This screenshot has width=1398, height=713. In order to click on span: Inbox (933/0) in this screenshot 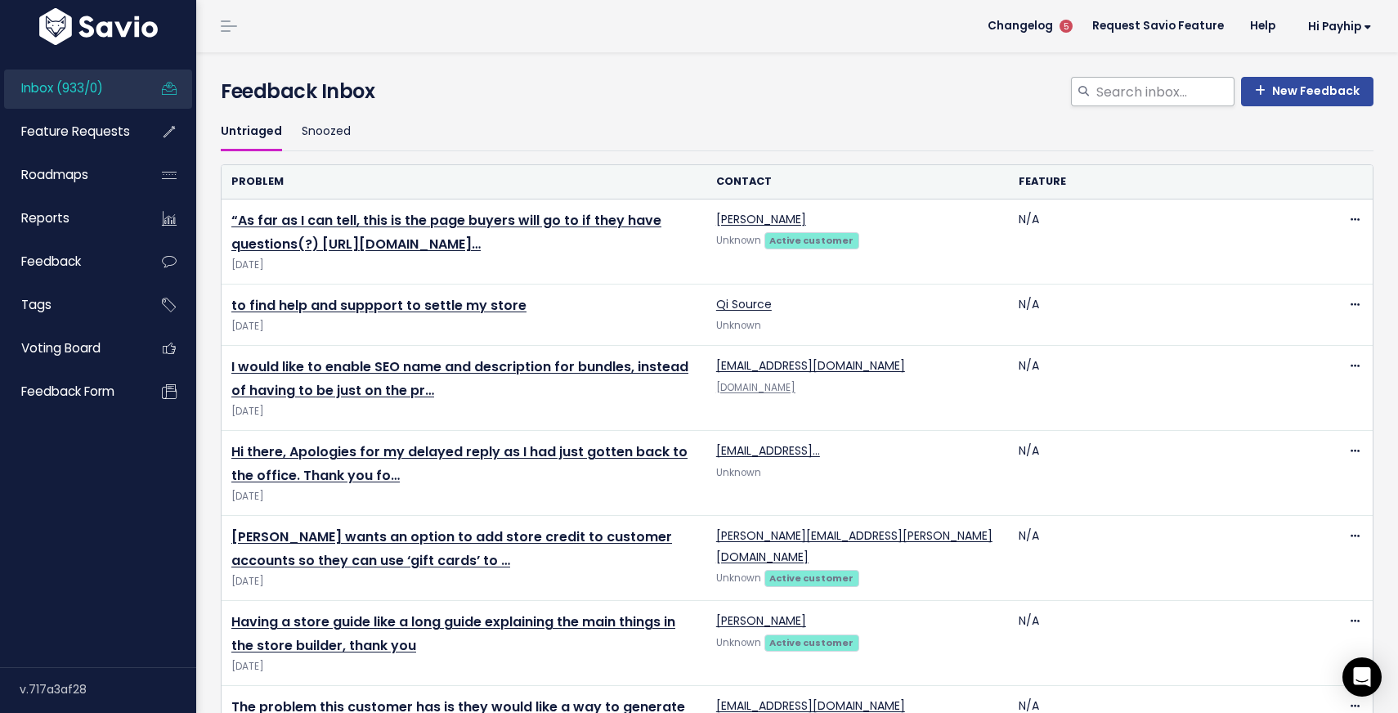, I will do `click(62, 87)`.